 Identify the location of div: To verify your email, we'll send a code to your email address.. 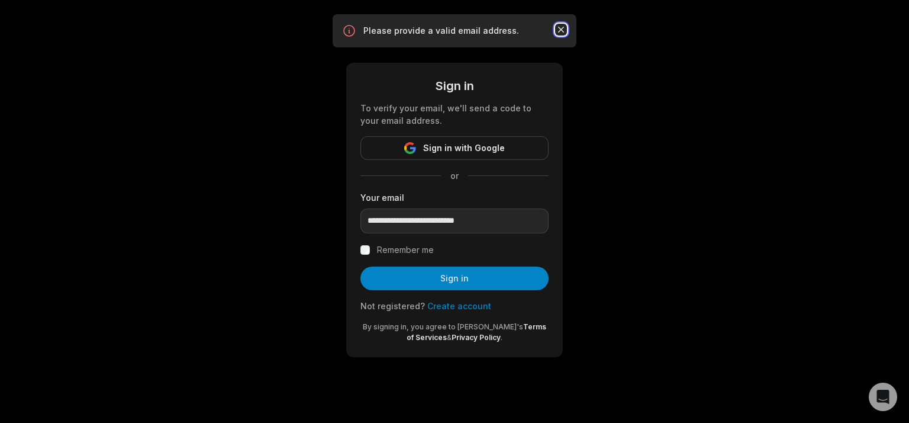
(454, 114).